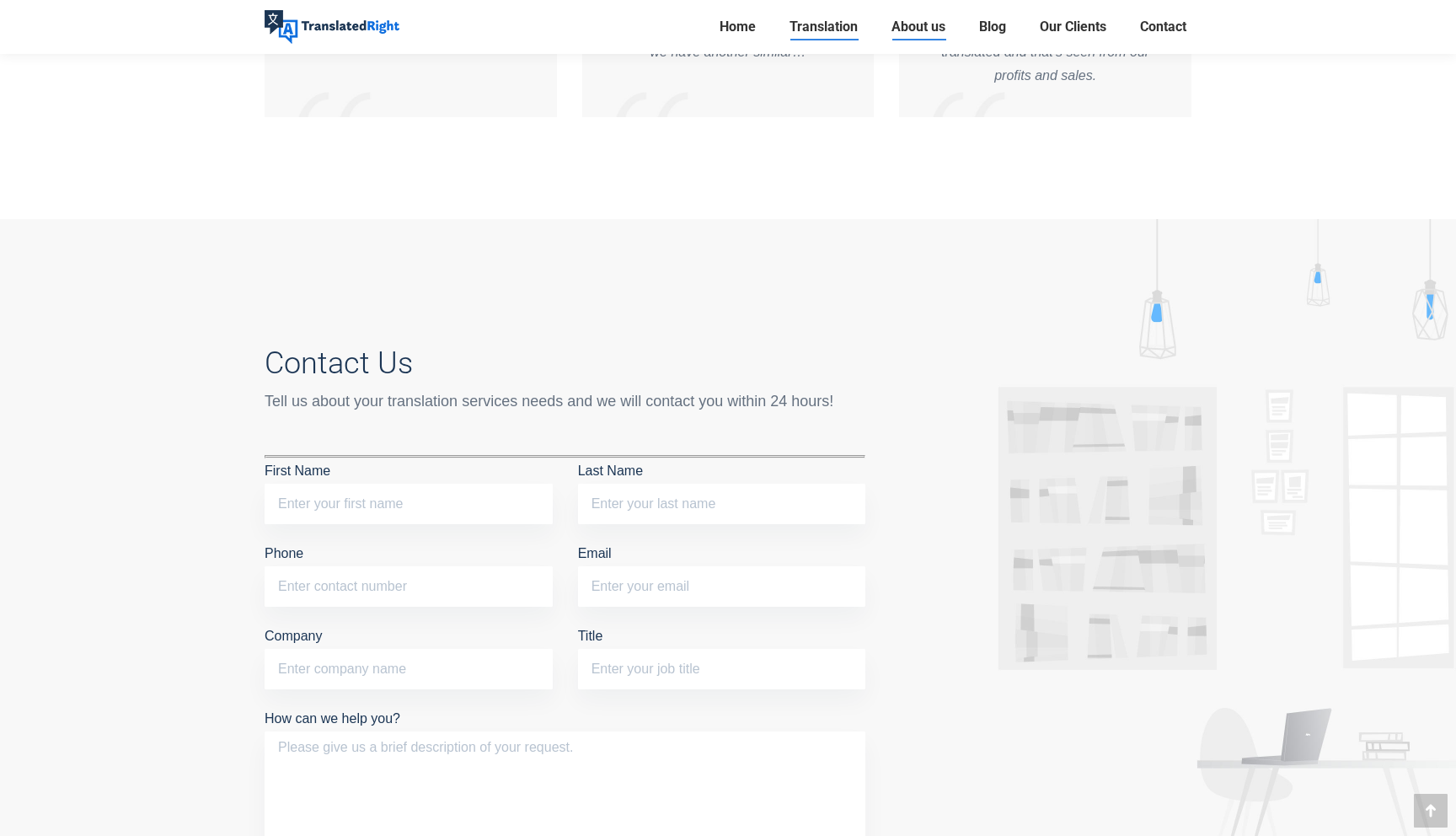 The image size is (1456, 836). I want to click on a: Blog, so click(993, 27).